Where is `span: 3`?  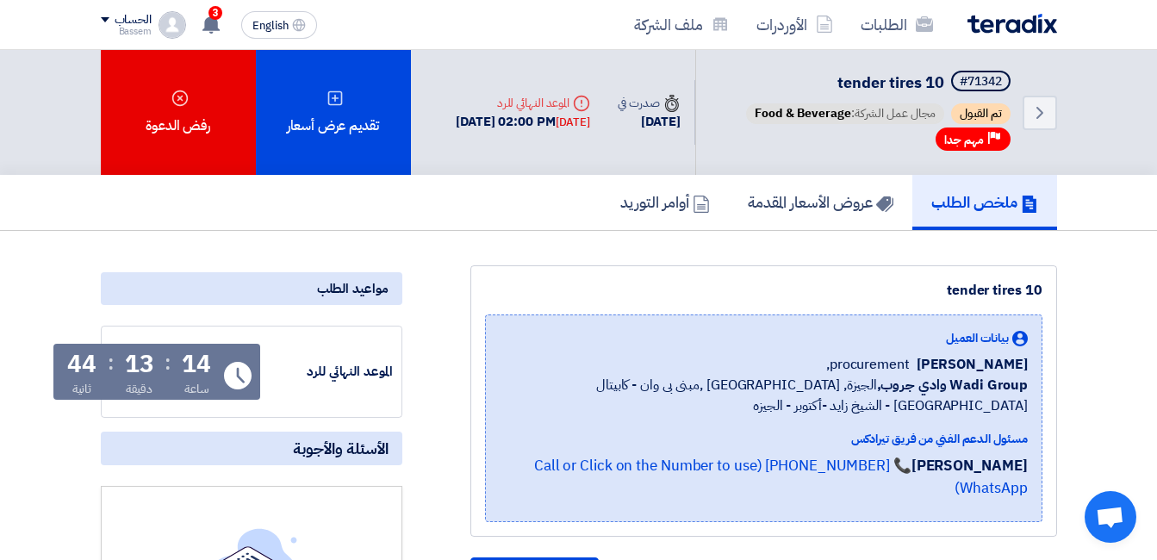 span: 3 is located at coordinates (215, 13).